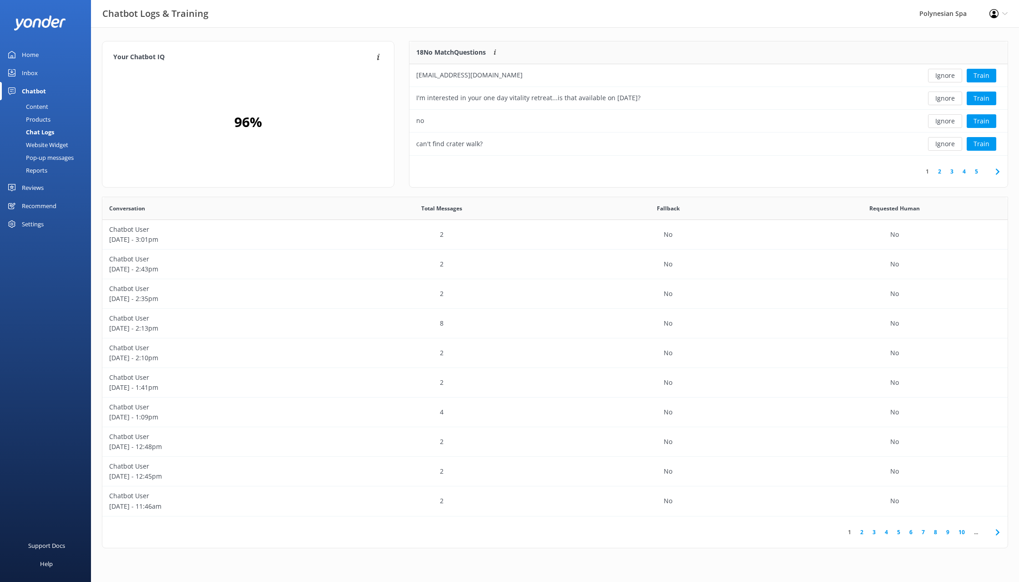 The width and height of the screenshot is (1019, 582). What do you see at coordinates (450, 144) in the screenshot?
I see `div: can't find crater walk?` at bounding box center [450, 144].